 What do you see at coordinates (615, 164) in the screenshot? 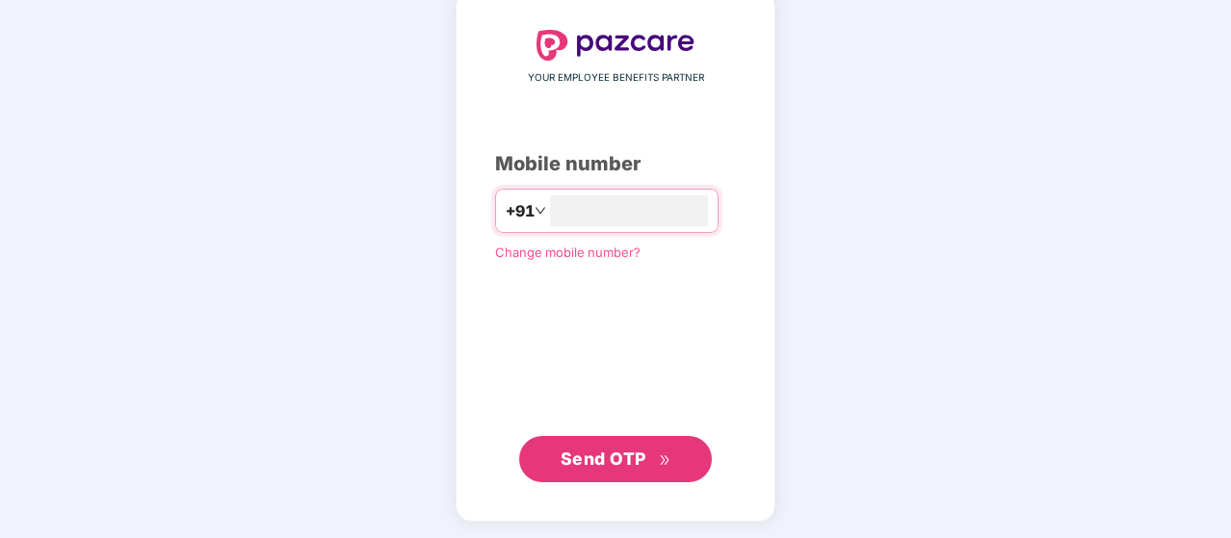
I see `div: Mobile number` at bounding box center [615, 164].